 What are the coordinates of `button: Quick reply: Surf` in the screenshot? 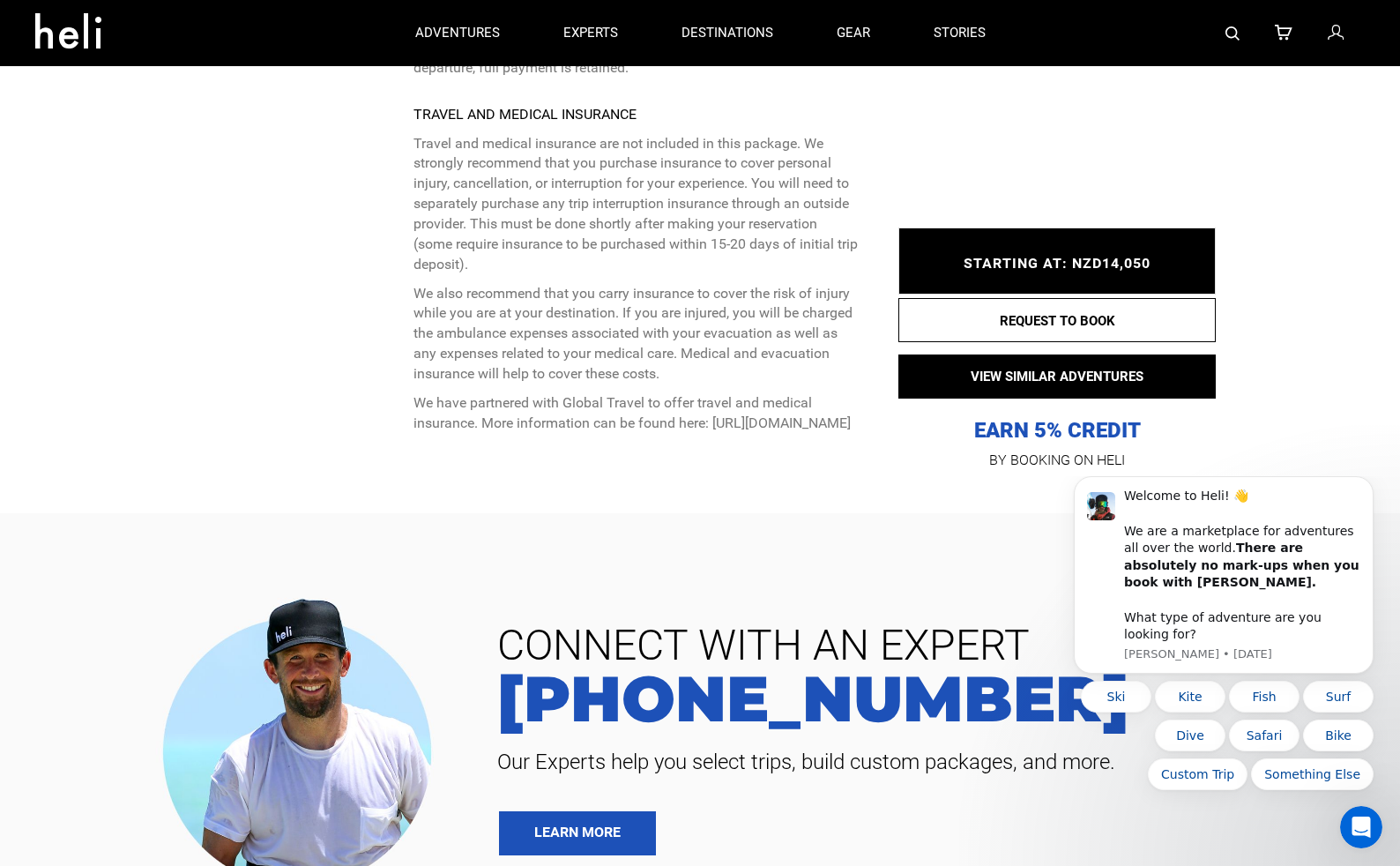 It's located at (291, 220).